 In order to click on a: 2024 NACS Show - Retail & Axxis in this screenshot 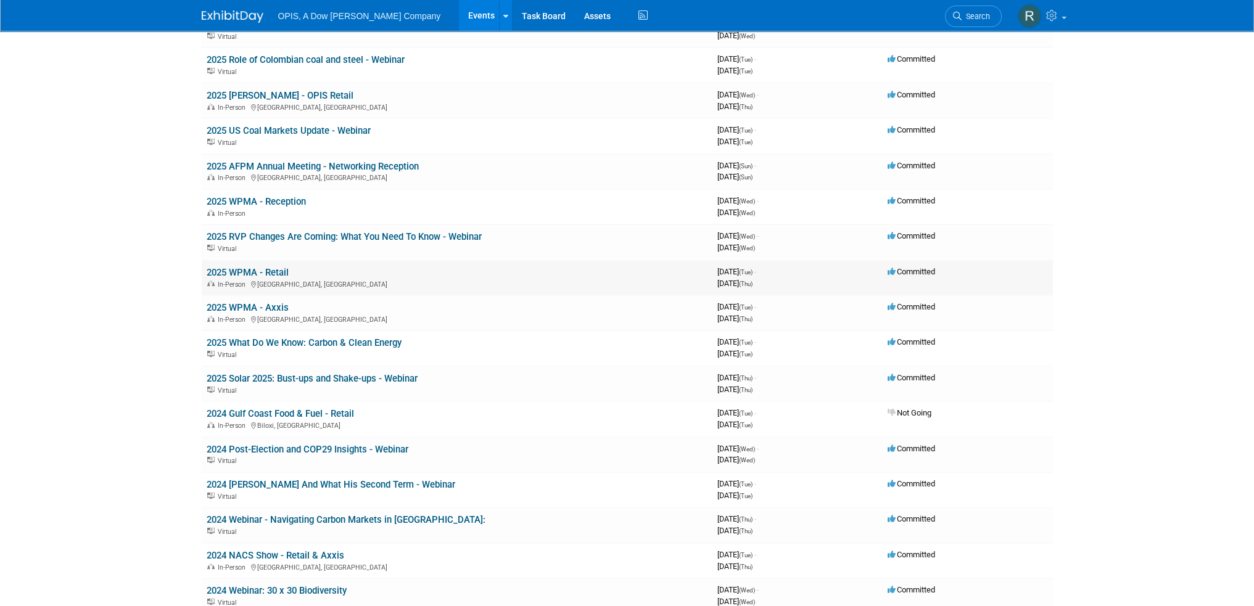, I will do `click(275, 556)`.